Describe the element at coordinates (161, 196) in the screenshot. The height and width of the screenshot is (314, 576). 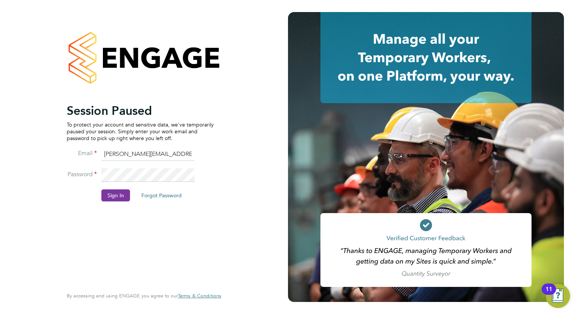
I see `button: Forgot Password` at that location.